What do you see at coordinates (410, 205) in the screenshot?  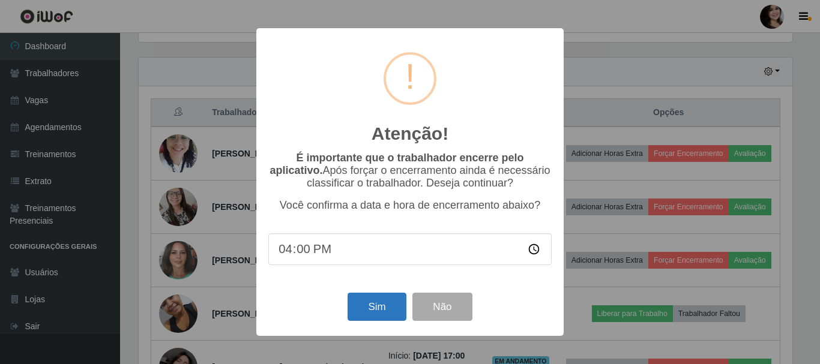 I see `p: Você confirma a data e hora de encerramento abaixo?` at bounding box center [410, 205].